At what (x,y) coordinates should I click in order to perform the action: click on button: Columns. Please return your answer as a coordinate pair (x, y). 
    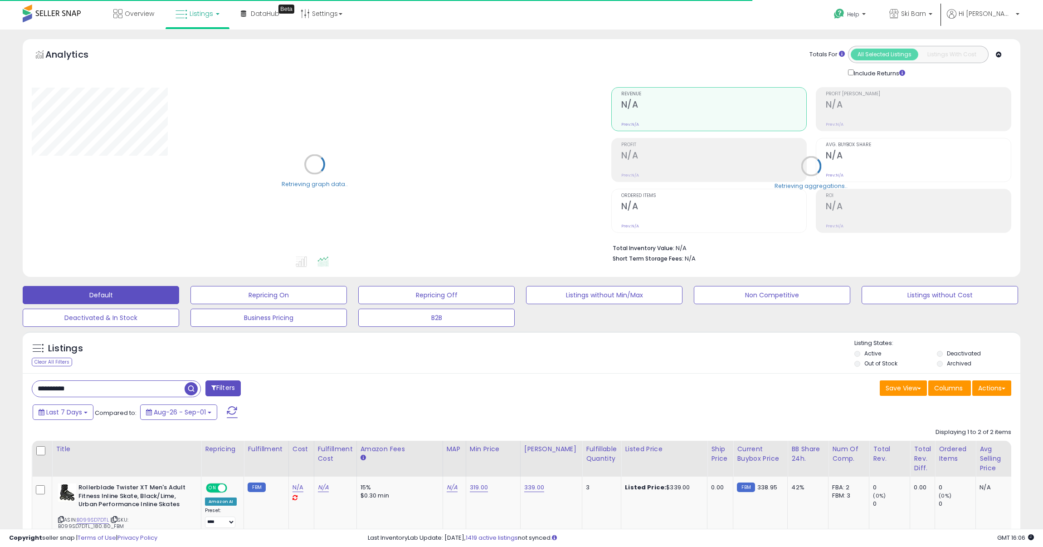
    Looking at the image, I should click on (950, 388).